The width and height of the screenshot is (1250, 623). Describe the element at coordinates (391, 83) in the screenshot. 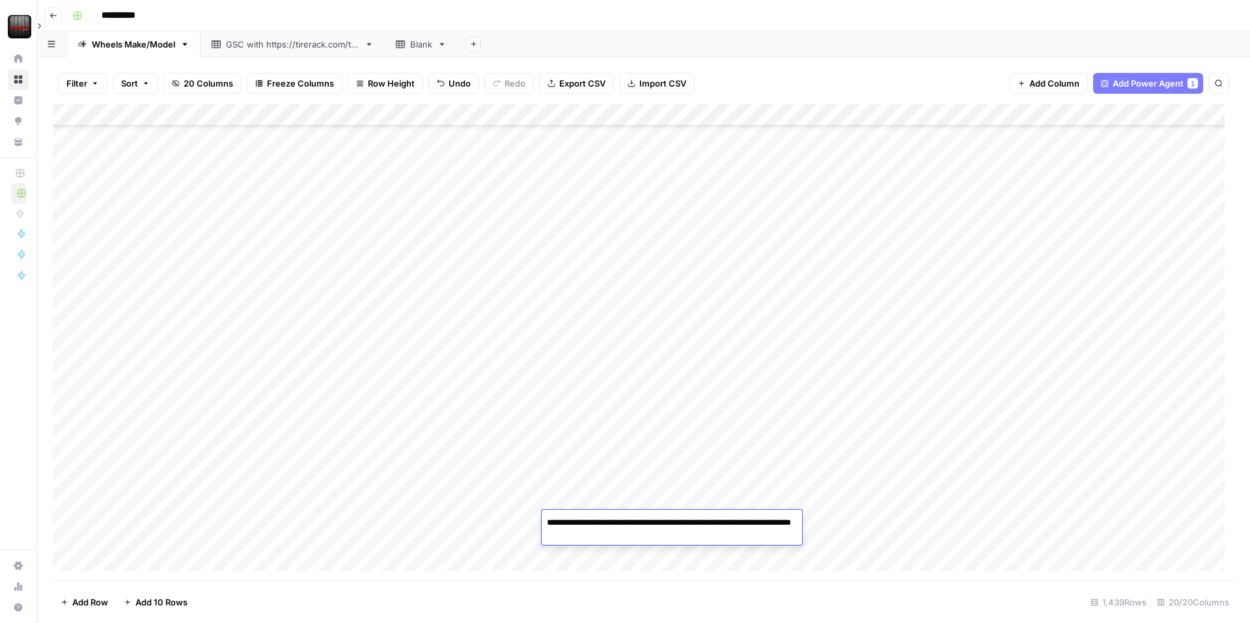

I see `span: Row Height` at that location.